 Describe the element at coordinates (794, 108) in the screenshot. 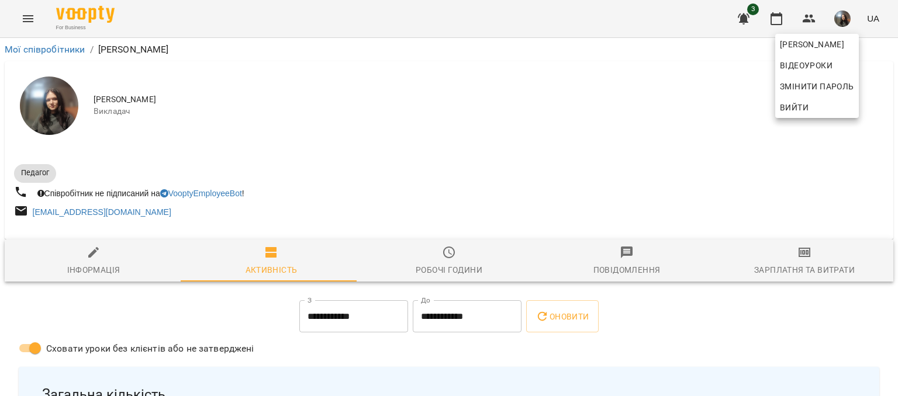

I see `span: Вийти` at that location.